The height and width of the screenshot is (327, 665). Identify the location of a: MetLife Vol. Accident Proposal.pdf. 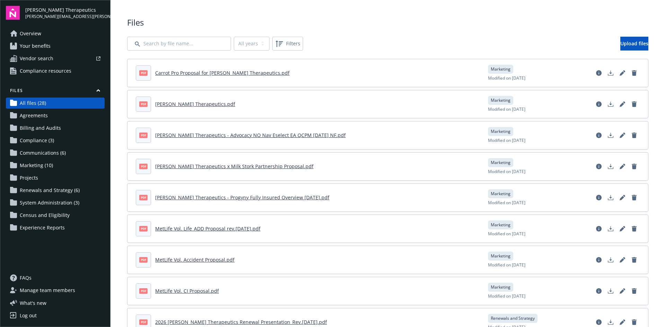
(195, 260).